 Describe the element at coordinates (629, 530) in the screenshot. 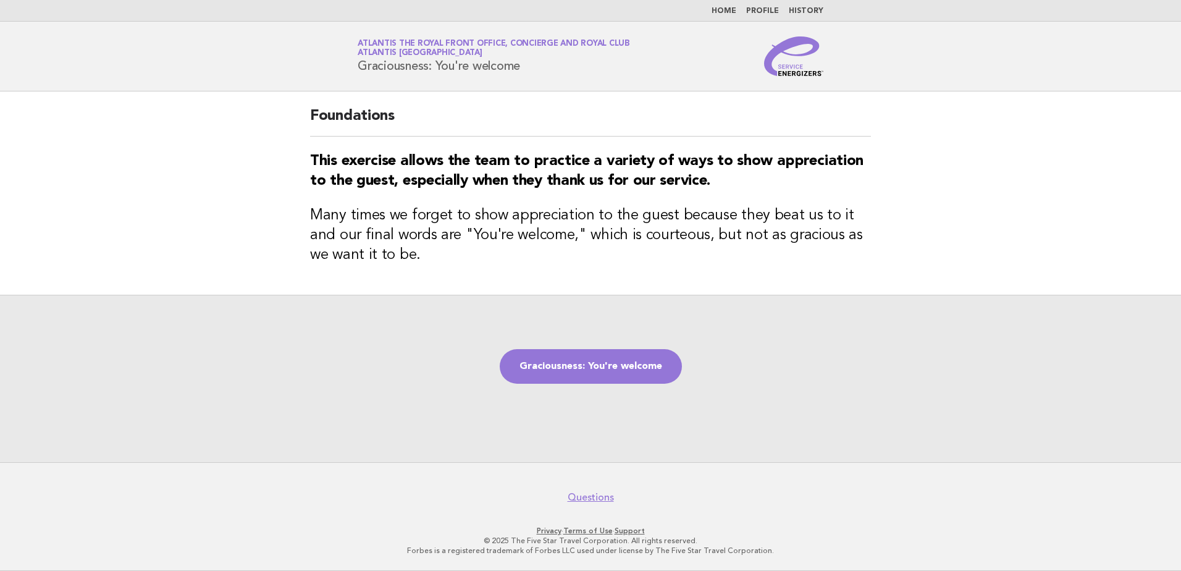

I see `a: Support` at that location.